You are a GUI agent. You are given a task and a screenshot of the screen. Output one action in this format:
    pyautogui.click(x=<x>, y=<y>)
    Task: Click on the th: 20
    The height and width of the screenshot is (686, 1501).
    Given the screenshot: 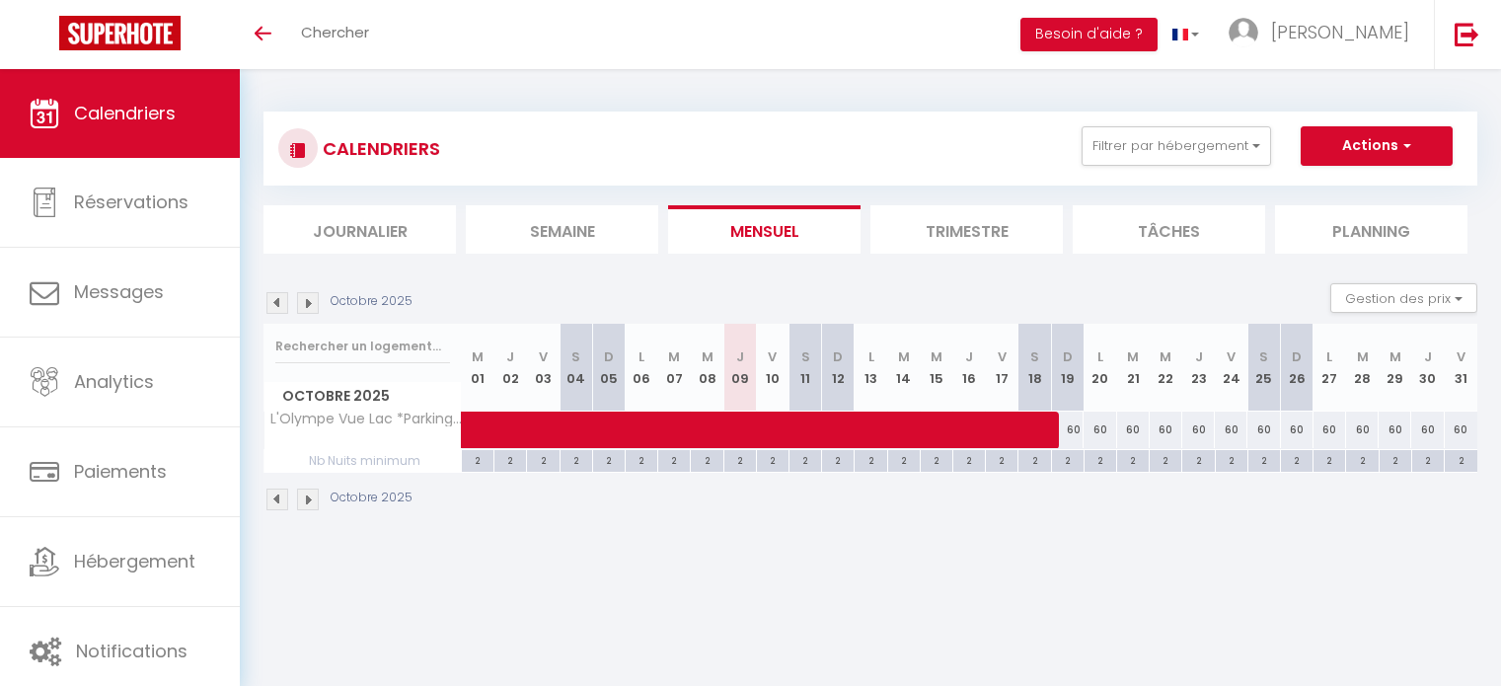 What is the action you would take?
    pyautogui.click(x=1099, y=367)
    